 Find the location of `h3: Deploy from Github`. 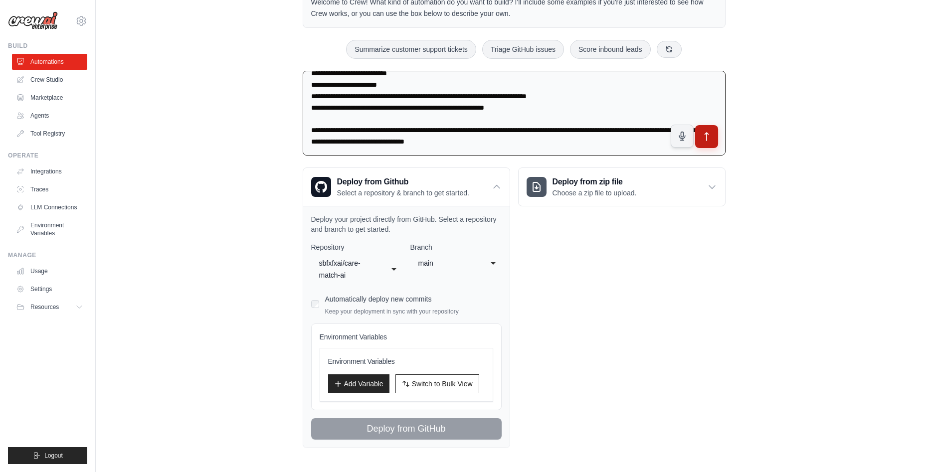

h3: Deploy from Github is located at coordinates (403, 182).